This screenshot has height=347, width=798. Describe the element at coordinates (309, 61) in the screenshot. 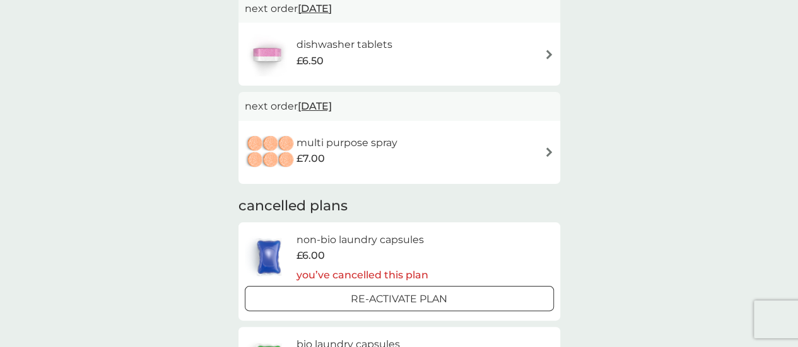

I see `span: £6.50` at that location.